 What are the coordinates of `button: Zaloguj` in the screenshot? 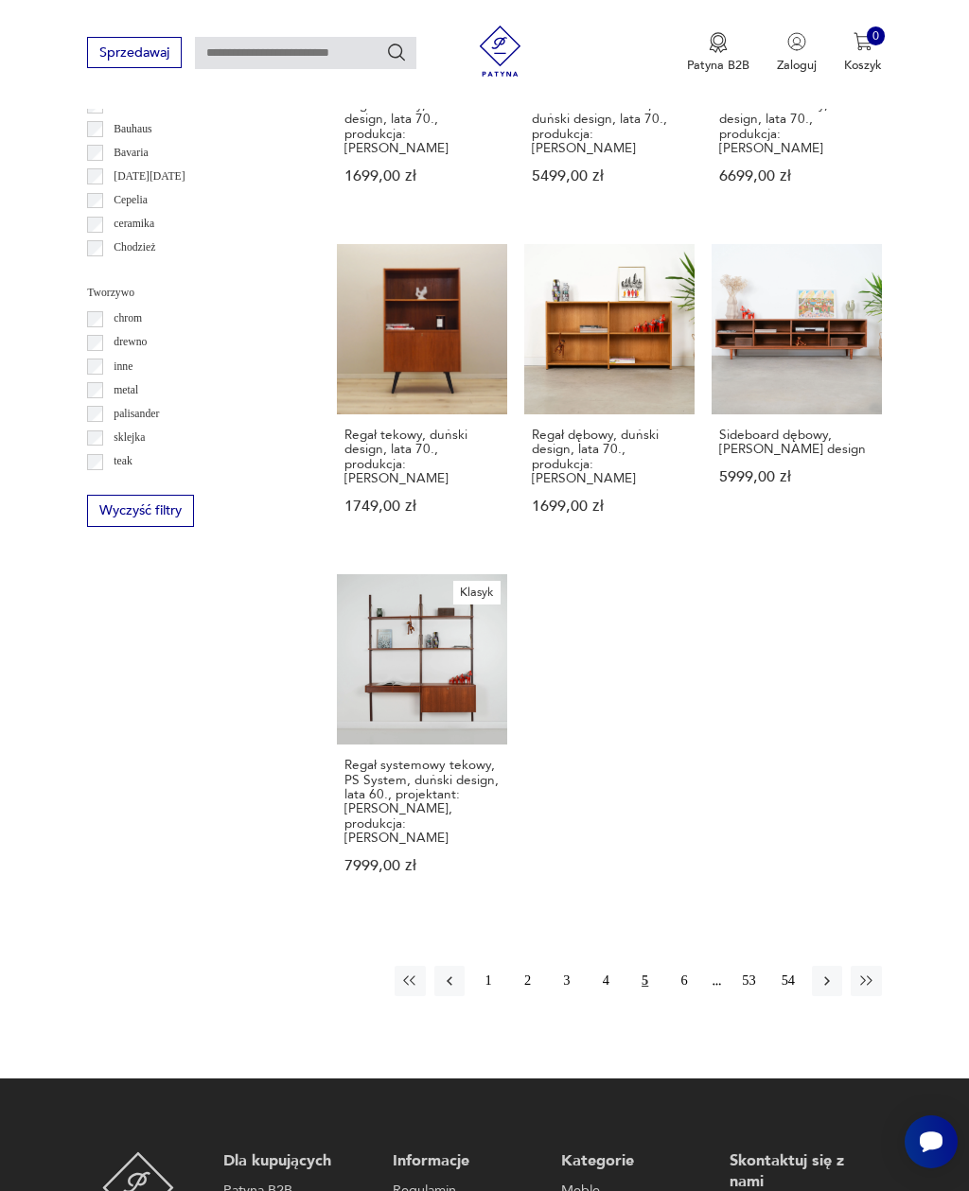 It's located at (796, 53).